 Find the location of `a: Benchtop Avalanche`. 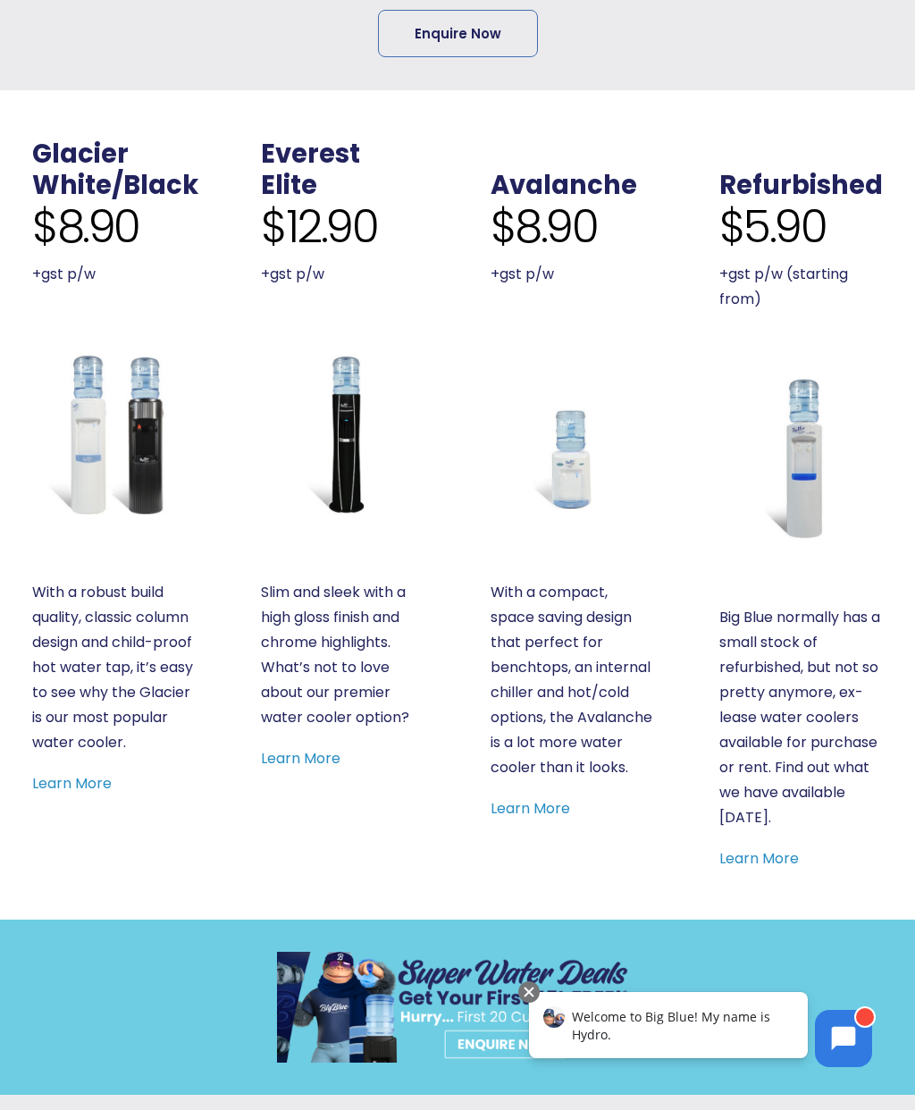

a: Benchtop Avalanche is located at coordinates (572, 432).